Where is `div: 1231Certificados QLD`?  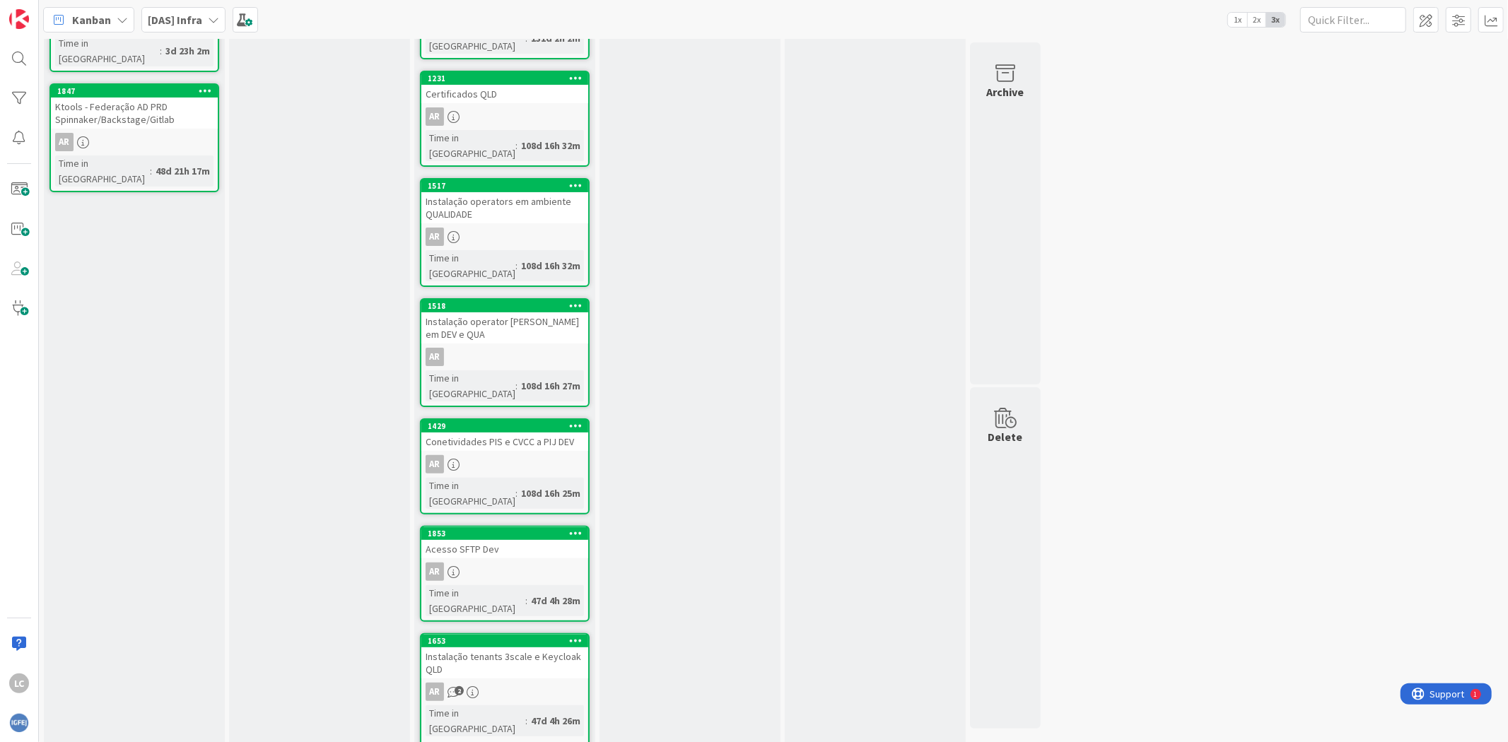
div: 1231Certificados QLD is located at coordinates (505, 88).